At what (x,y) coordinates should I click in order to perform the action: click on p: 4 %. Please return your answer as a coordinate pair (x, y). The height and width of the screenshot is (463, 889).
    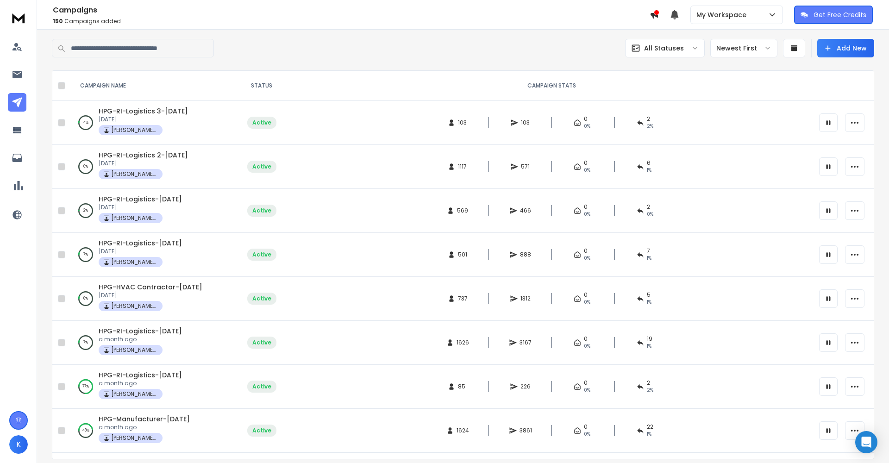
    Looking at the image, I should click on (86, 123).